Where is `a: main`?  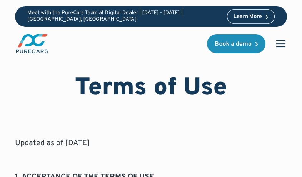 a: main is located at coordinates (32, 43).